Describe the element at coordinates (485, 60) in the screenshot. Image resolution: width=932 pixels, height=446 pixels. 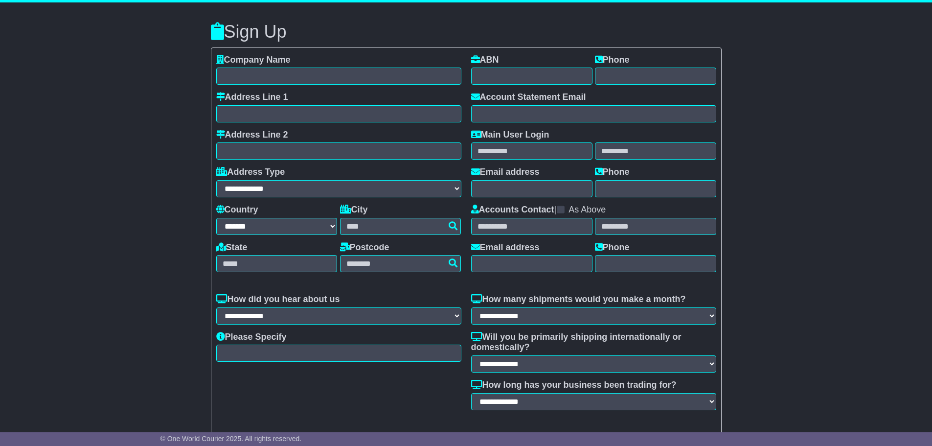
I see `label: ABN` at that location.